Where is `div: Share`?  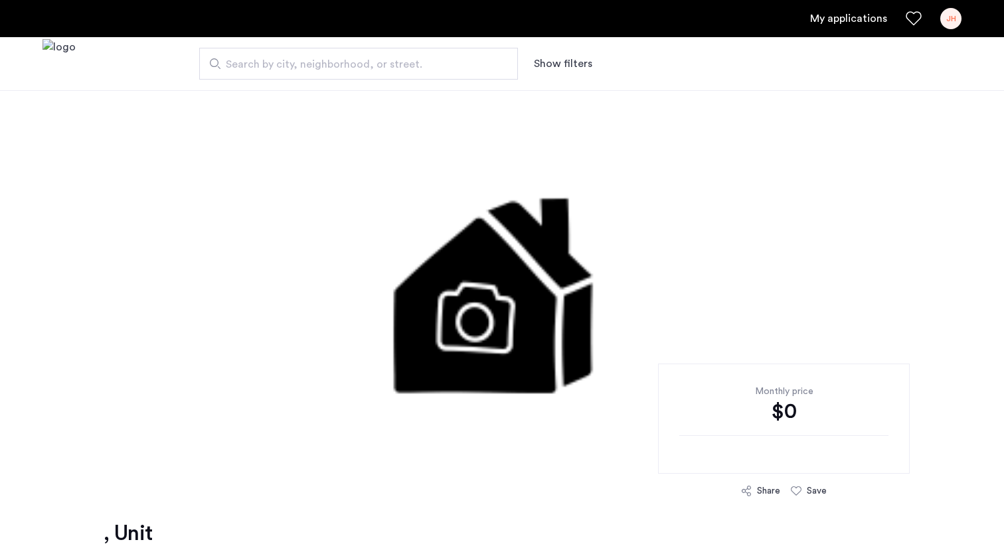 div: Share is located at coordinates (768, 491).